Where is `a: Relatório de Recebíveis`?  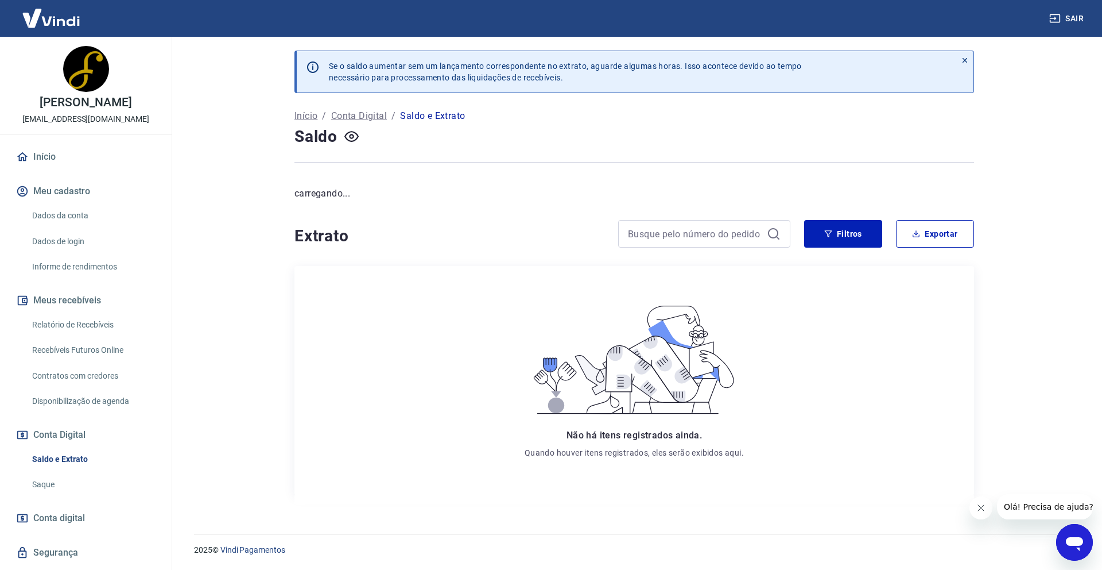
a: Relatório de Recebíveis is located at coordinates (92, 324).